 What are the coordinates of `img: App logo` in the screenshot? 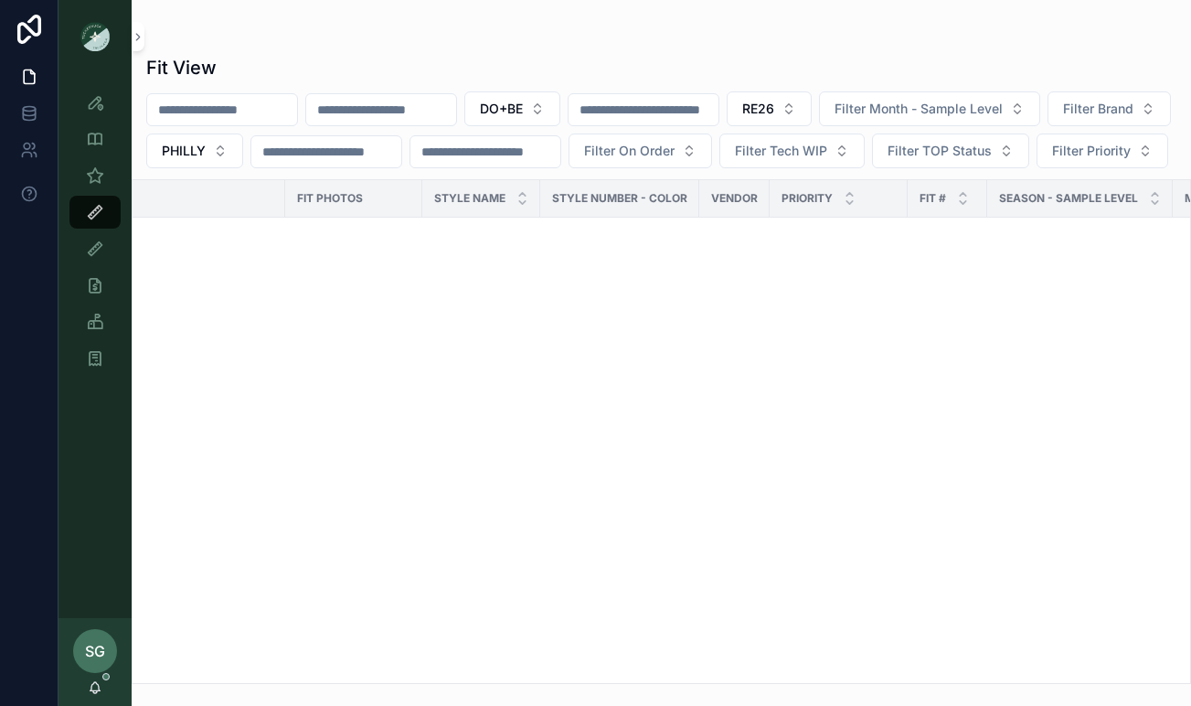 It's located at (95, 37).